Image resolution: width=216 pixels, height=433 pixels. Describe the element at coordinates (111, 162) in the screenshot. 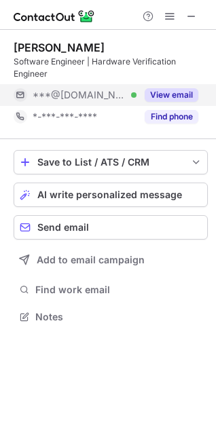

I see `div: Save to List / ATS / CRM` at that location.